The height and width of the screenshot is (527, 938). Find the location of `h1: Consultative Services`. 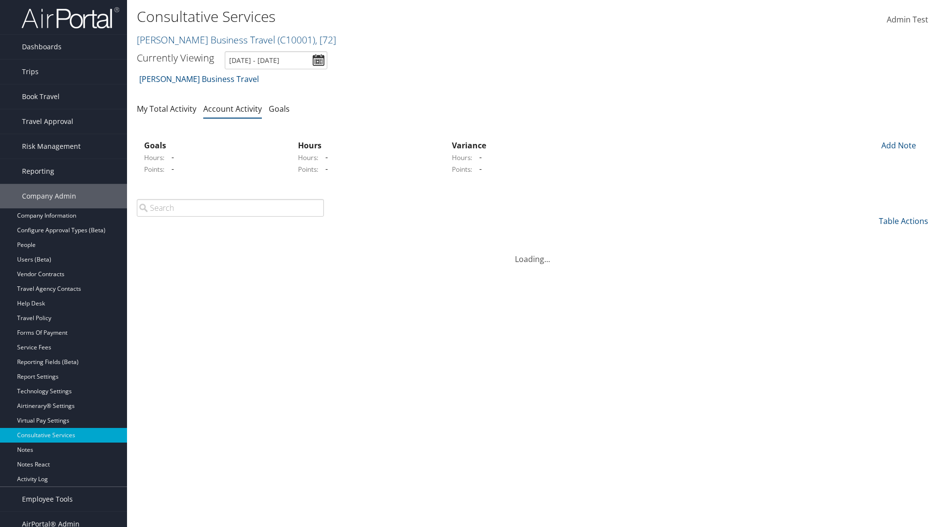

h1: Consultative Services is located at coordinates (400, 17).